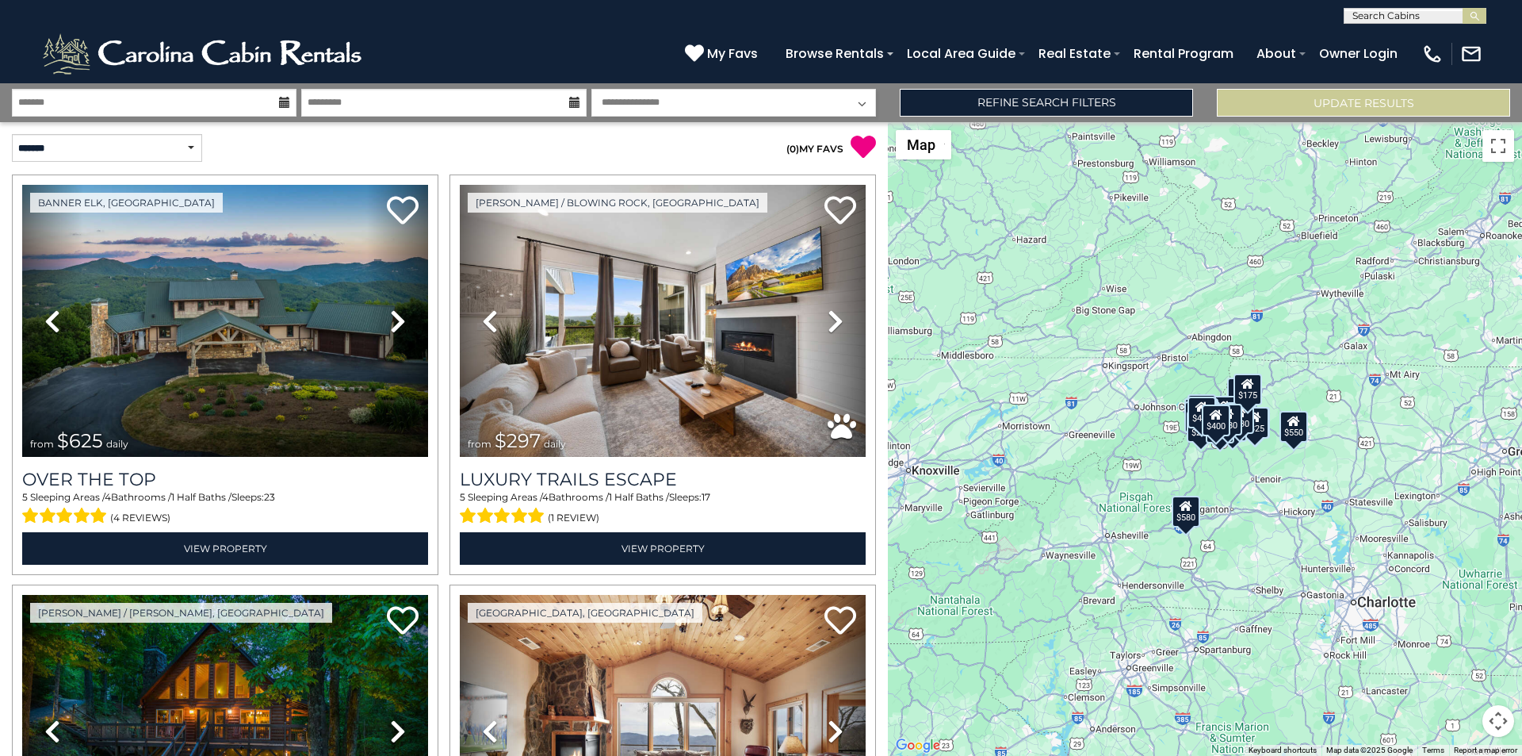 The width and height of the screenshot is (1522, 756). What do you see at coordinates (225, 479) in the screenshot?
I see `a: Over The Top` at bounding box center [225, 479].